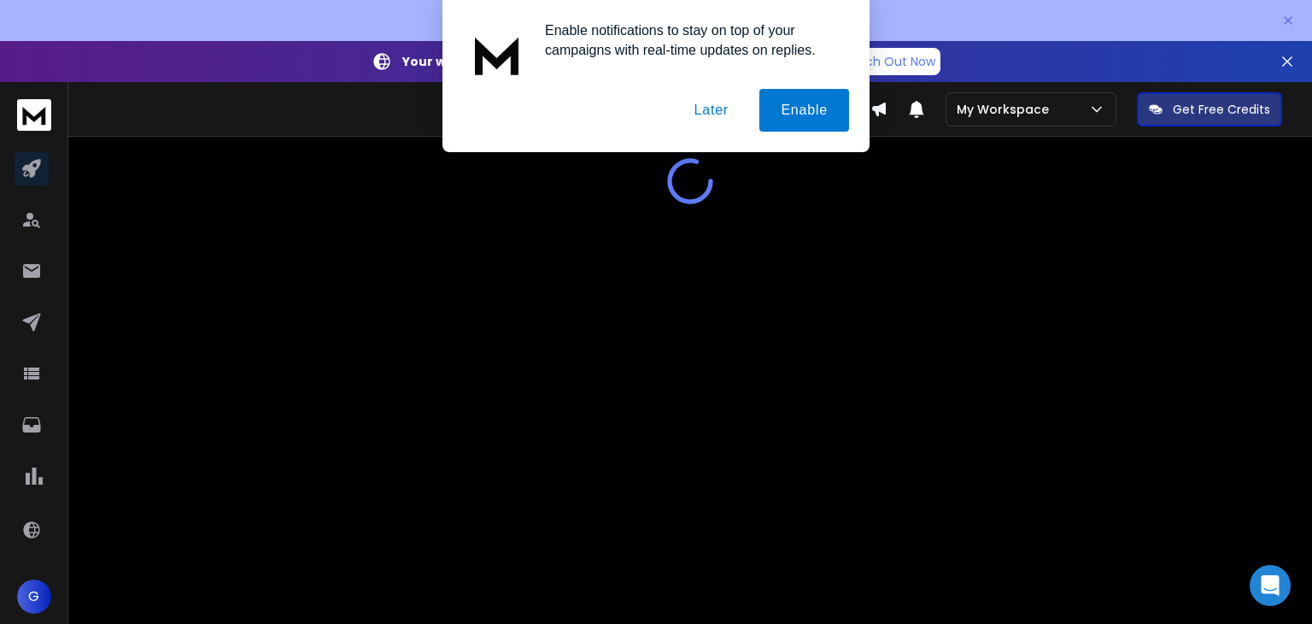  Describe the element at coordinates (34, 596) in the screenshot. I see `button: G` at that location.